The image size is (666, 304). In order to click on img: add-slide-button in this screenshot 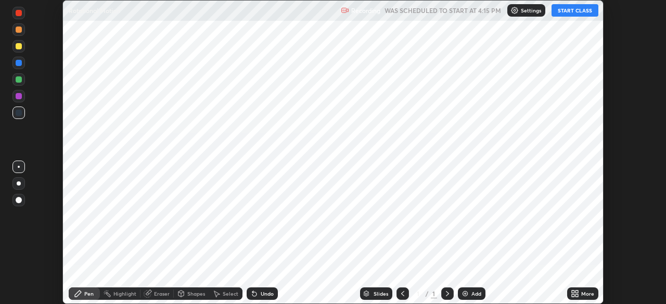, I will do `click(465, 294)`.